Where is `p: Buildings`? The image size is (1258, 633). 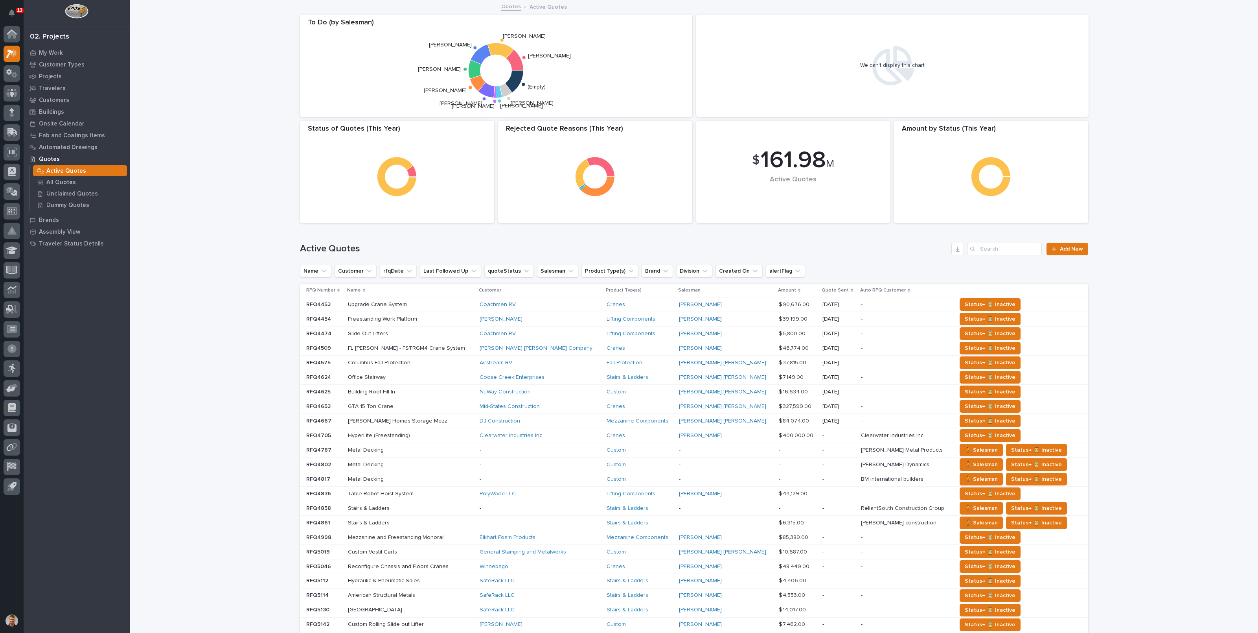 p: Buildings is located at coordinates (52, 112).